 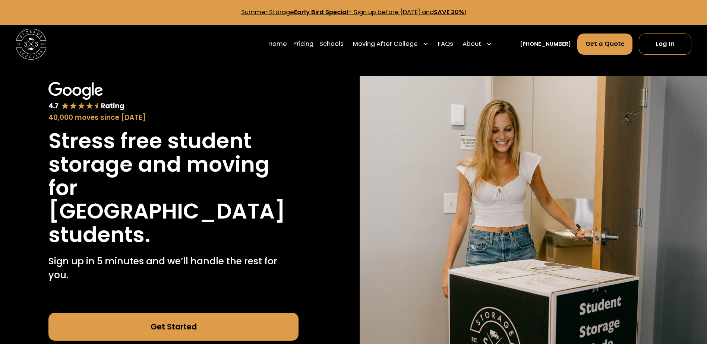 I want to click on a: home, so click(x=31, y=44).